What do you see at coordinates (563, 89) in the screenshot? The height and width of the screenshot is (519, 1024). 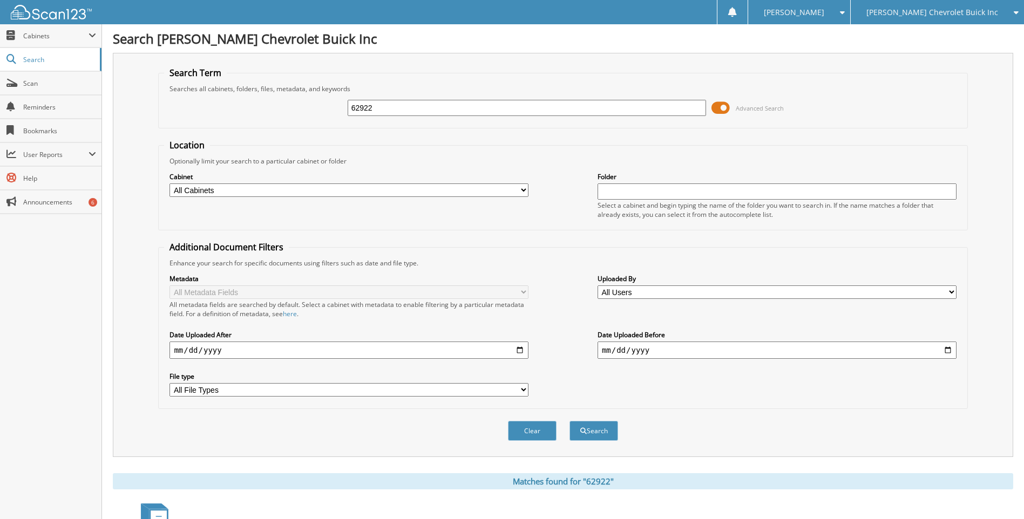 I see `div: Searches all cabinets, folders, files, metadata, and keywords` at bounding box center [563, 89].